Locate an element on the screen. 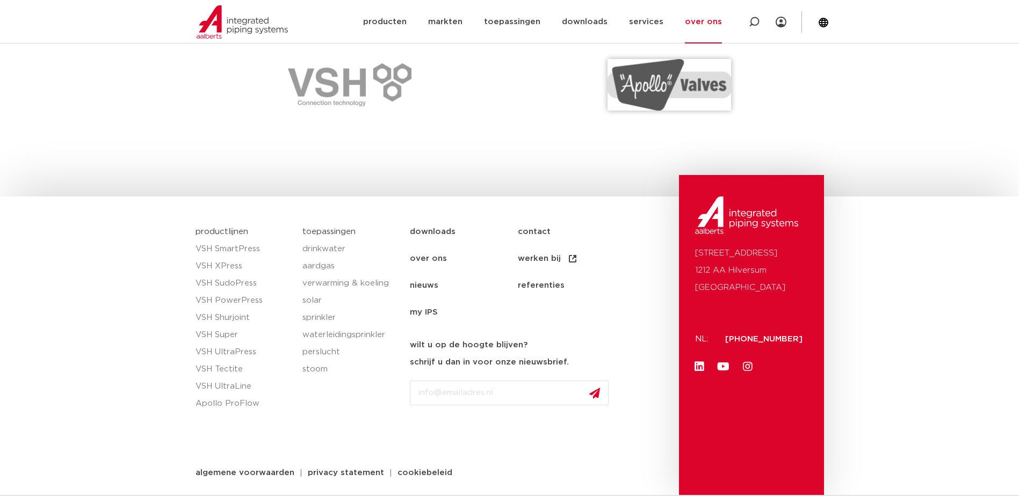 The width and height of the screenshot is (1019, 496). input: info@emailadres.nl is located at coordinates (509, 393).